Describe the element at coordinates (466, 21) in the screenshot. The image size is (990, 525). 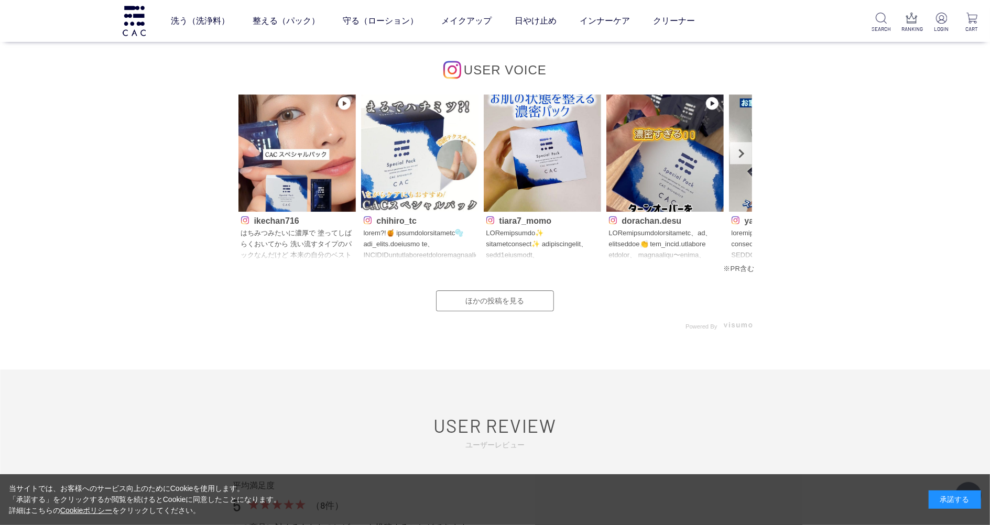
I see `a: メイクアップ` at that location.